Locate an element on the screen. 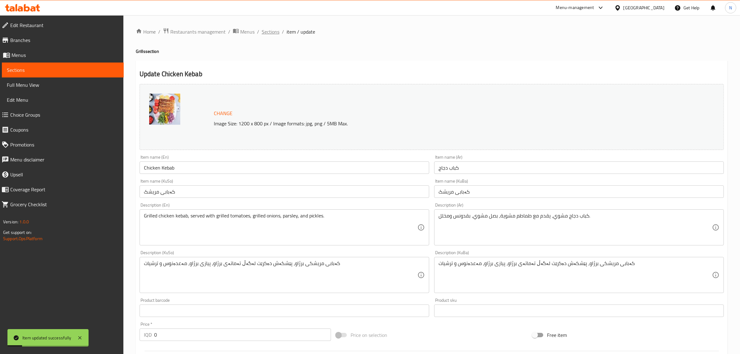  span: Version: is located at coordinates (11, 222).